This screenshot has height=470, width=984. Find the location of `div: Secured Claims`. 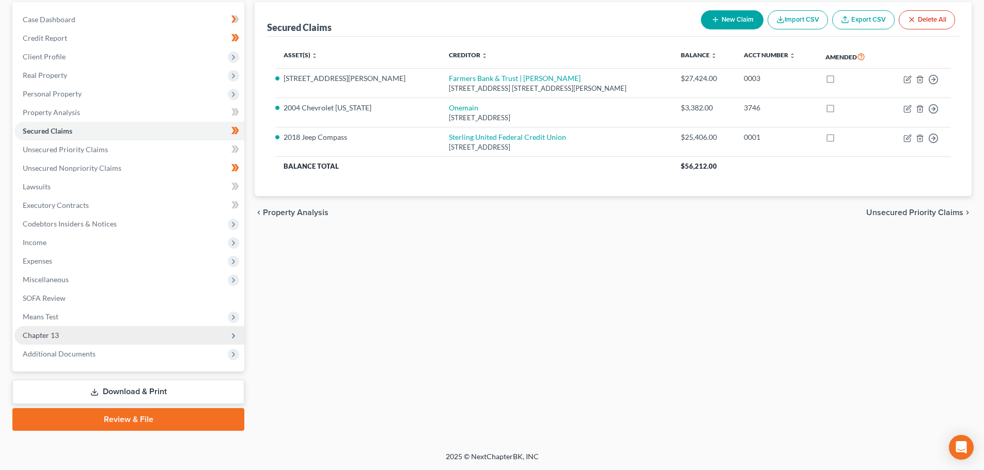

div: Secured Claims is located at coordinates (299, 27).